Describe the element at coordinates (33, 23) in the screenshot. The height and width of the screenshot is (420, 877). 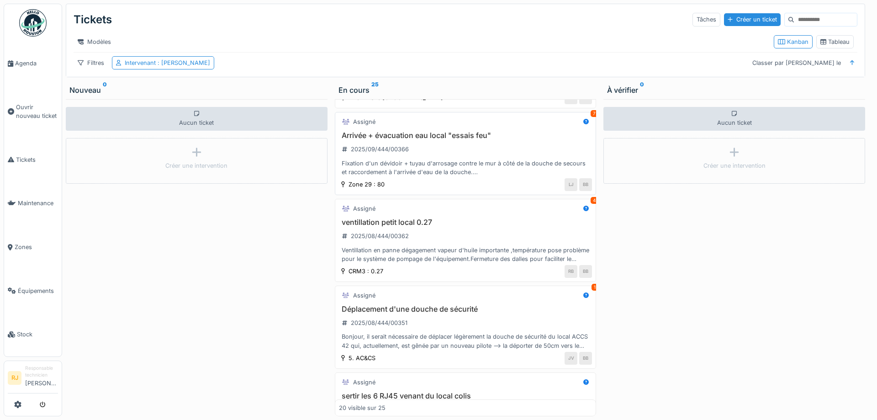
I see `img: Badge_color-CXgf-gQk.svg` at that location.